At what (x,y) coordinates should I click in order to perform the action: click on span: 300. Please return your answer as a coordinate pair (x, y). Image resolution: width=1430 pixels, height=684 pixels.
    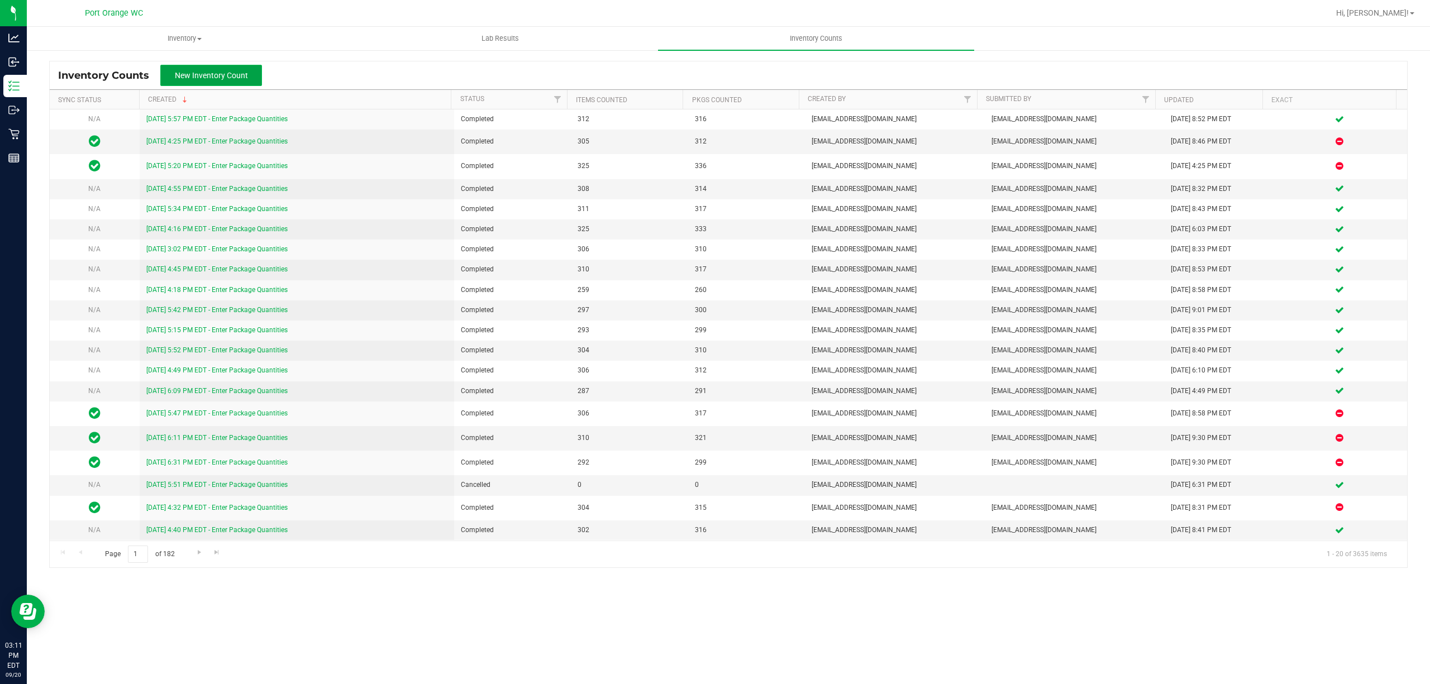
    Looking at the image, I should click on (746, 310).